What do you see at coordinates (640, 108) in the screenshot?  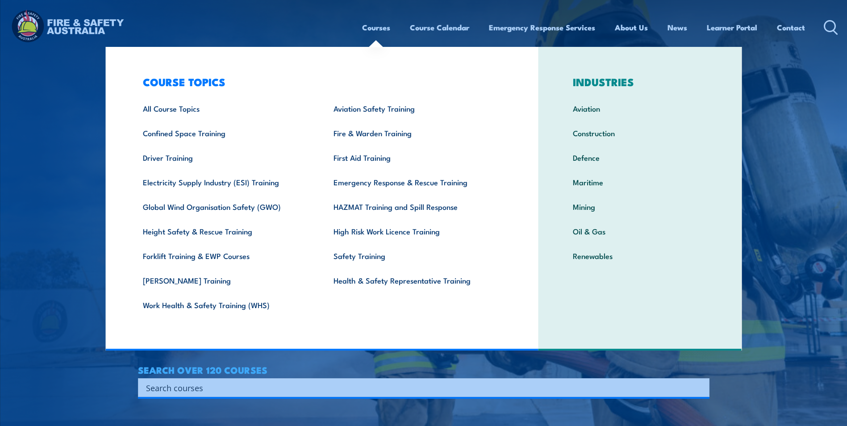 I see `a: Aviation` at bounding box center [640, 108].